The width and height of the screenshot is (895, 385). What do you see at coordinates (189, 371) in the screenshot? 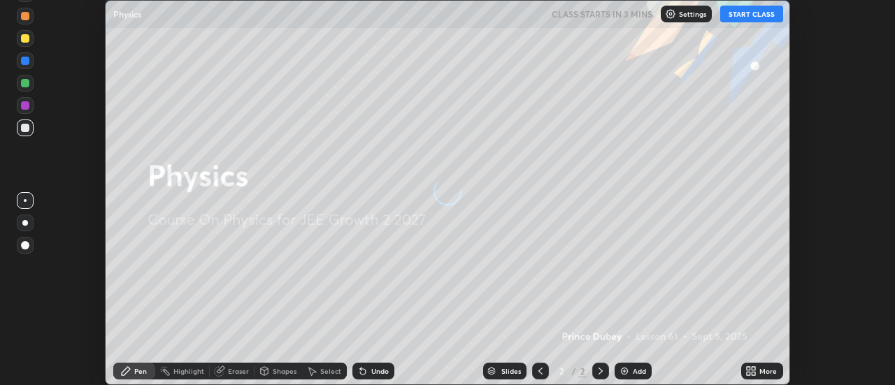
I see `div: Highlight` at bounding box center [189, 371].